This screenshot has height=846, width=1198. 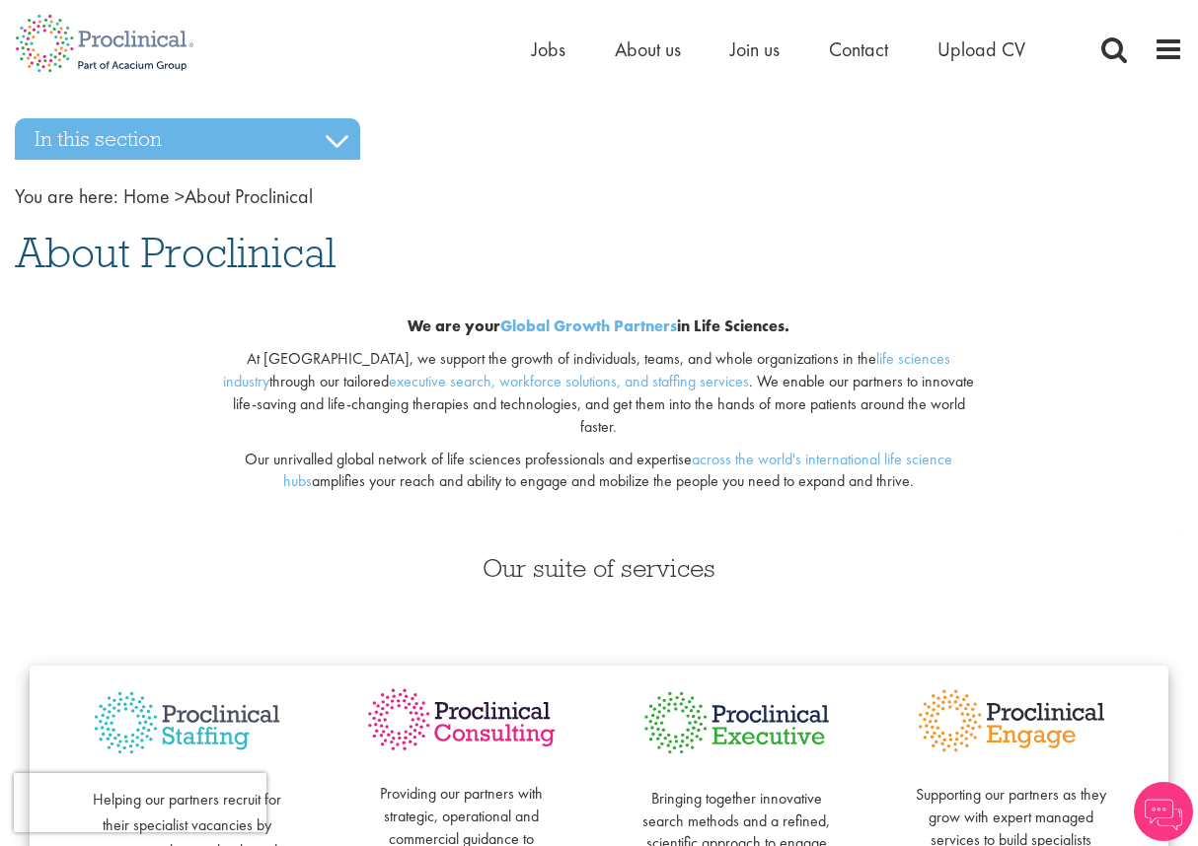 I want to click on b: We are your in Life Sciences., so click(x=598, y=326).